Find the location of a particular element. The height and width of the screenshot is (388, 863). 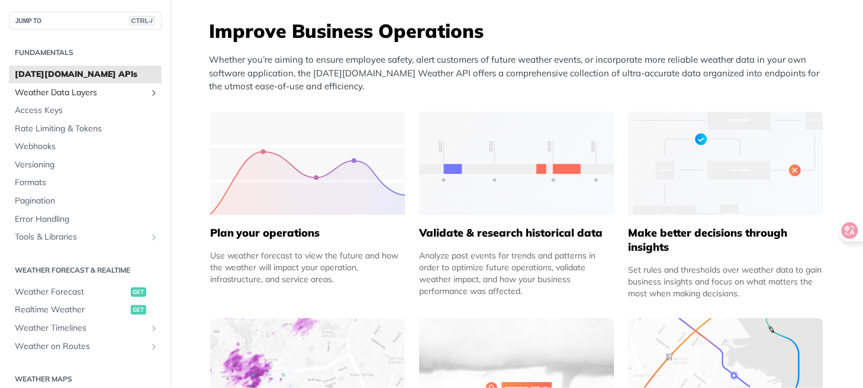

span: Error Handling is located at coordinates (86, 220).